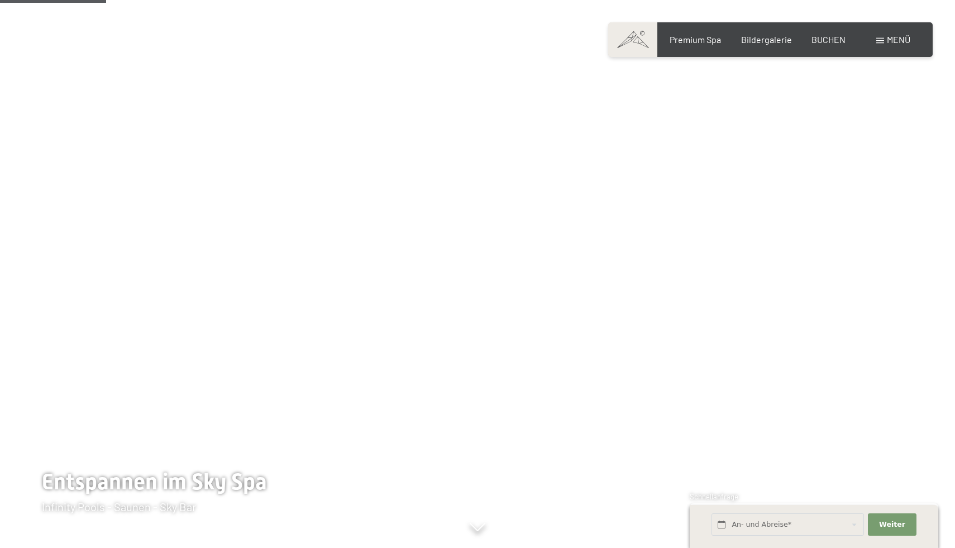  Describe the element at coordinates (766, 39) in the screenshot. I see `a: Bildergalerie` at that location.